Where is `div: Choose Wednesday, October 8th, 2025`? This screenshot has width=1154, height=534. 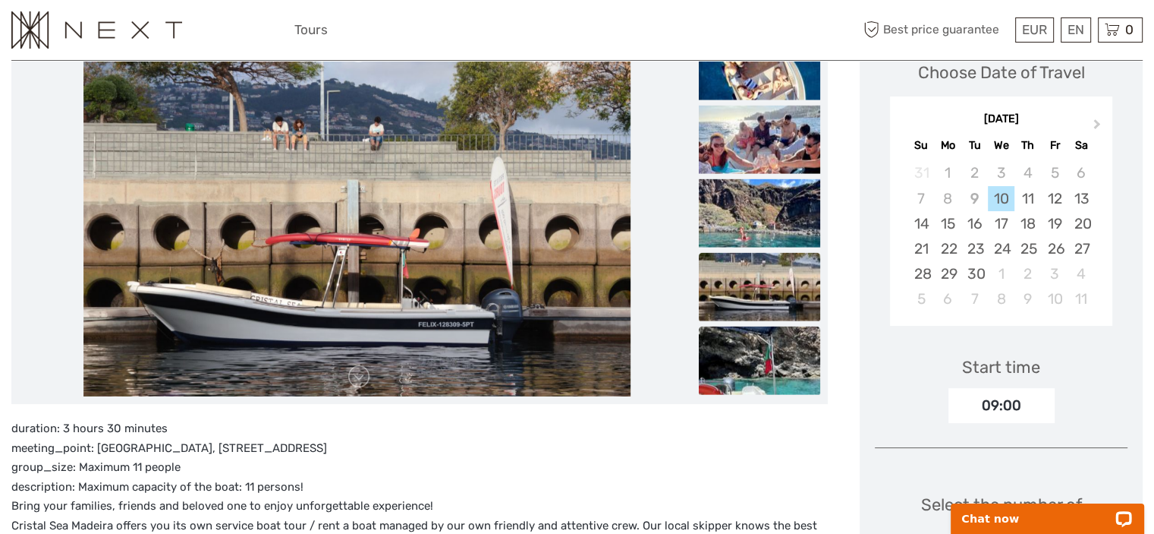
div: Choose Wednesday, October 8th, 2025 is located at coordinates (1001, 298).